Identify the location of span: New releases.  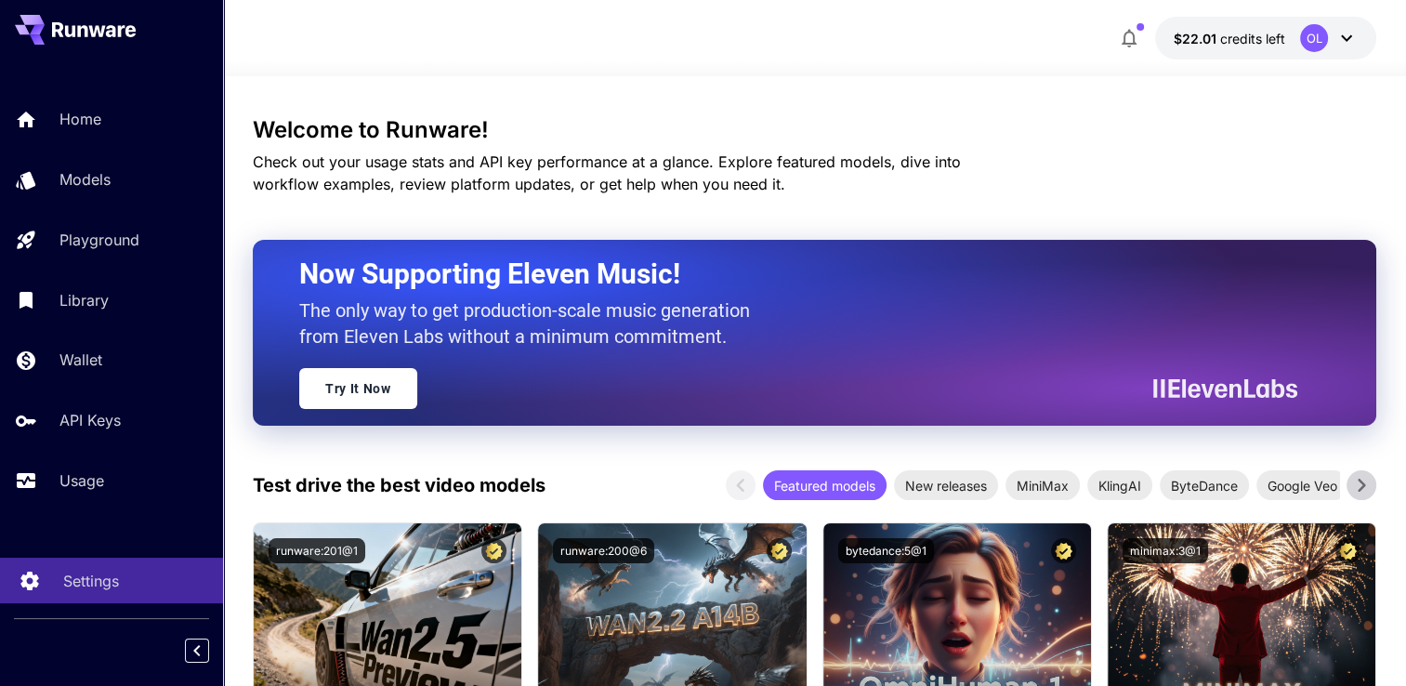
(946, 485).